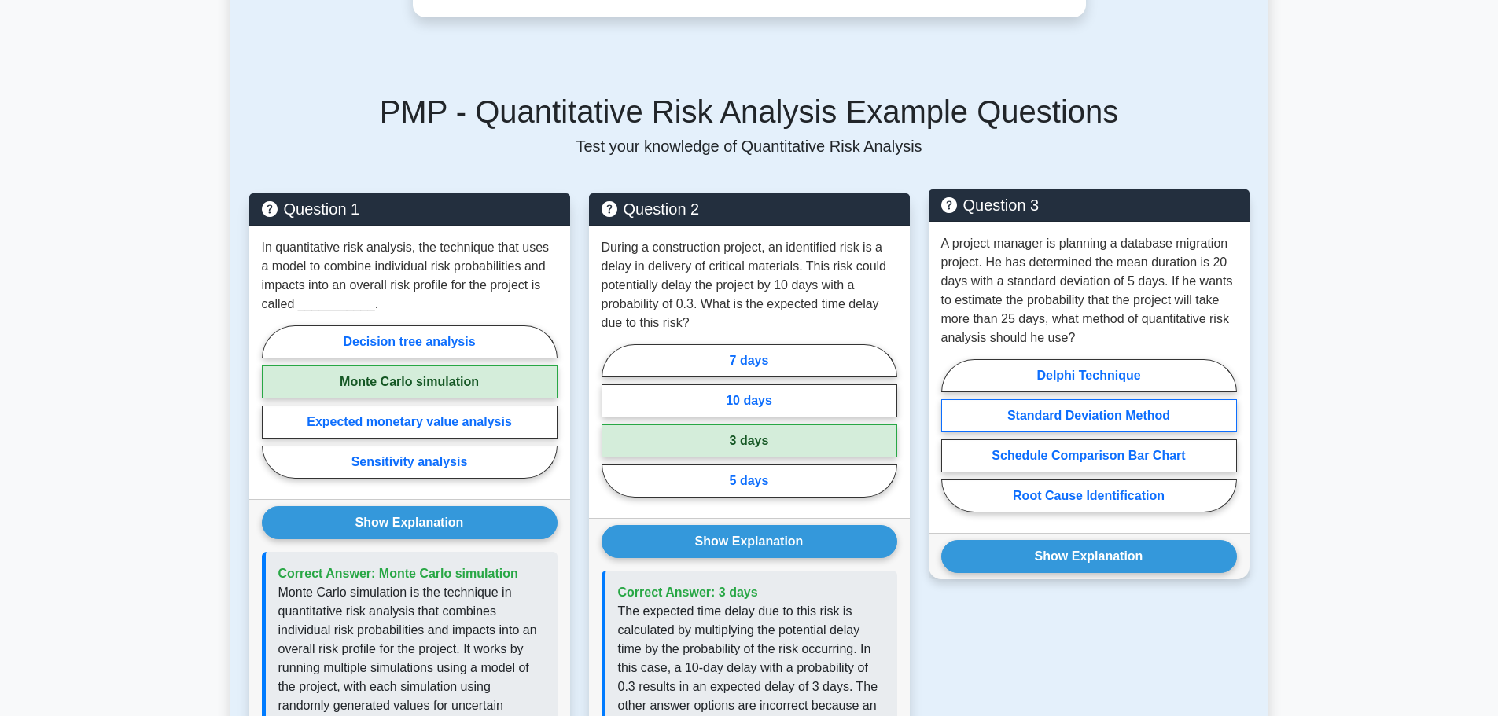 The width and height of the screenshot is (1498, 716). Describe the element at coordinates (749, 361) in the screenshot. I see `label: 7 days` at that location.